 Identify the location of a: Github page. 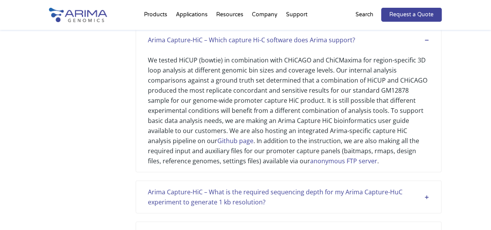
(235, 141).